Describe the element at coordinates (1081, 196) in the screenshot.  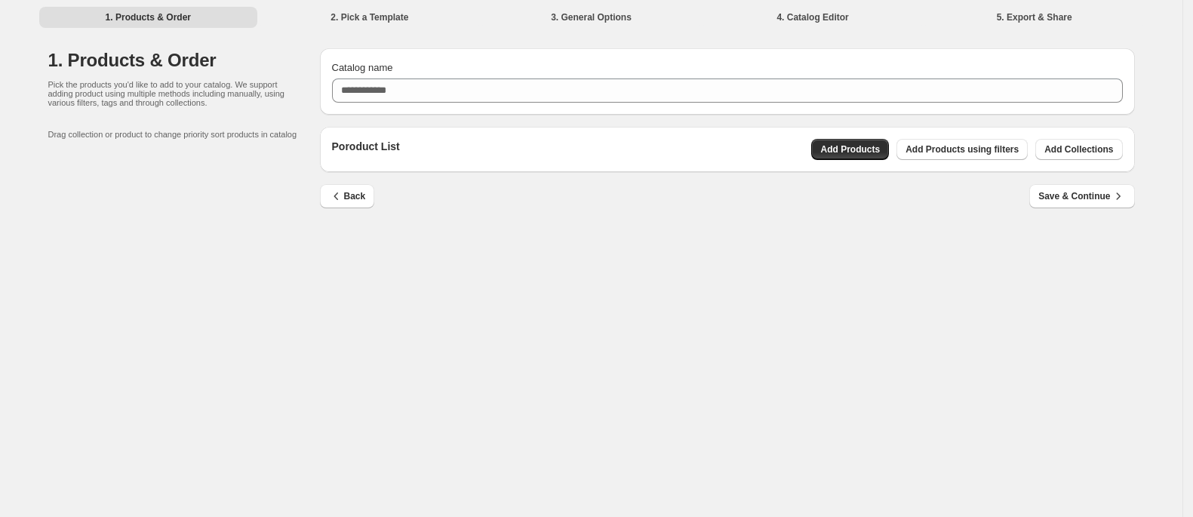
I see `button: Save & Continue` at that location.